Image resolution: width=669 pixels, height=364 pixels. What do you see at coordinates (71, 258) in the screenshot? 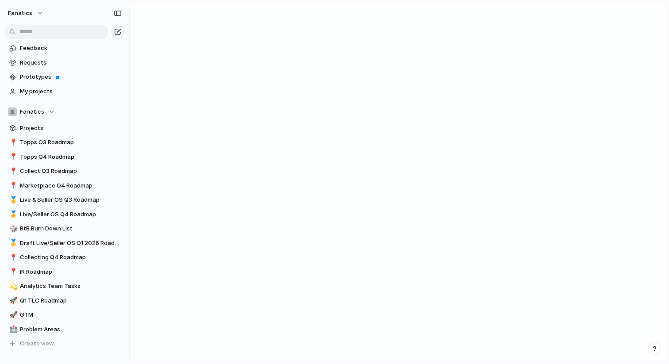
I see `span: Collecting Q4 Roadmap` at bounding box center [71, 258].